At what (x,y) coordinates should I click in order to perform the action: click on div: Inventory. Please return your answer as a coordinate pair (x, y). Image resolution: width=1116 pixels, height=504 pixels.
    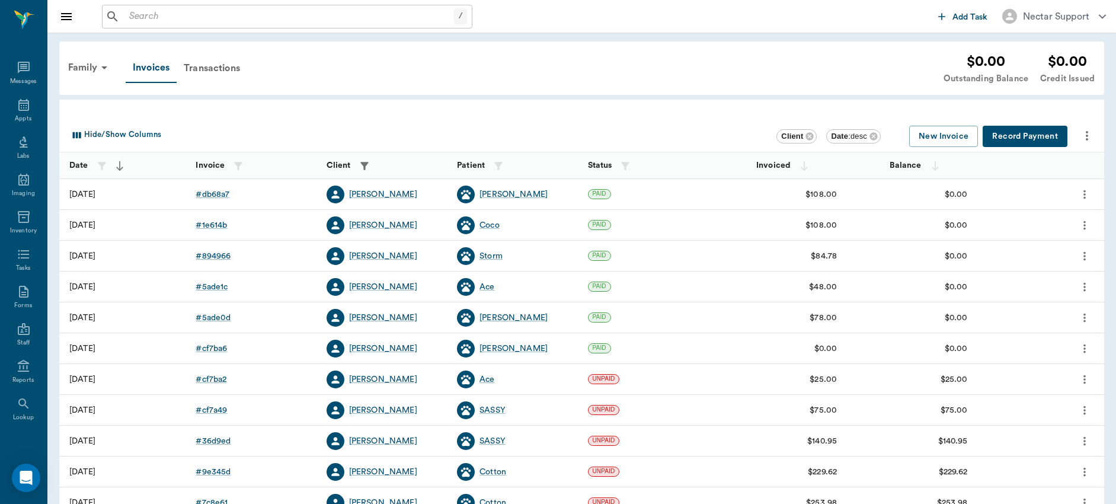
    Looking at the image, I should click on (23, 231).